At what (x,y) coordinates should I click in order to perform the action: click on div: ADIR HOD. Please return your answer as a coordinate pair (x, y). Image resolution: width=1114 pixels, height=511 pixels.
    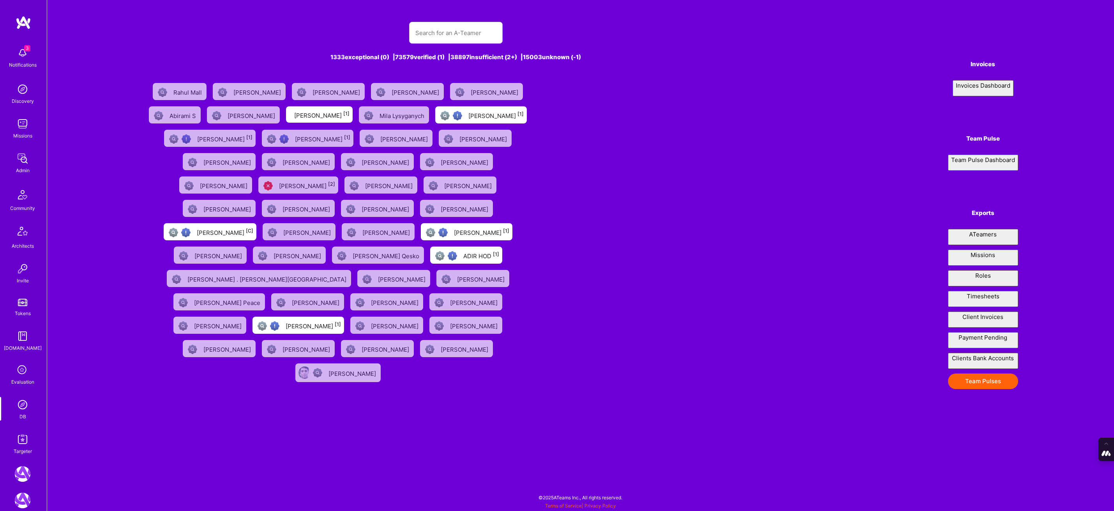
    Looking at the image, I should click on (481, 255).